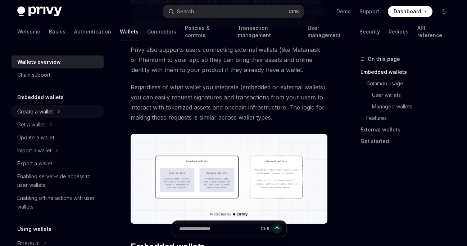 Image resolution: width=467 pixels, height=246 pixels. Describe the element at coordinates (207, 32) in the screenshot. I see `a: Policies & controls` at that location.